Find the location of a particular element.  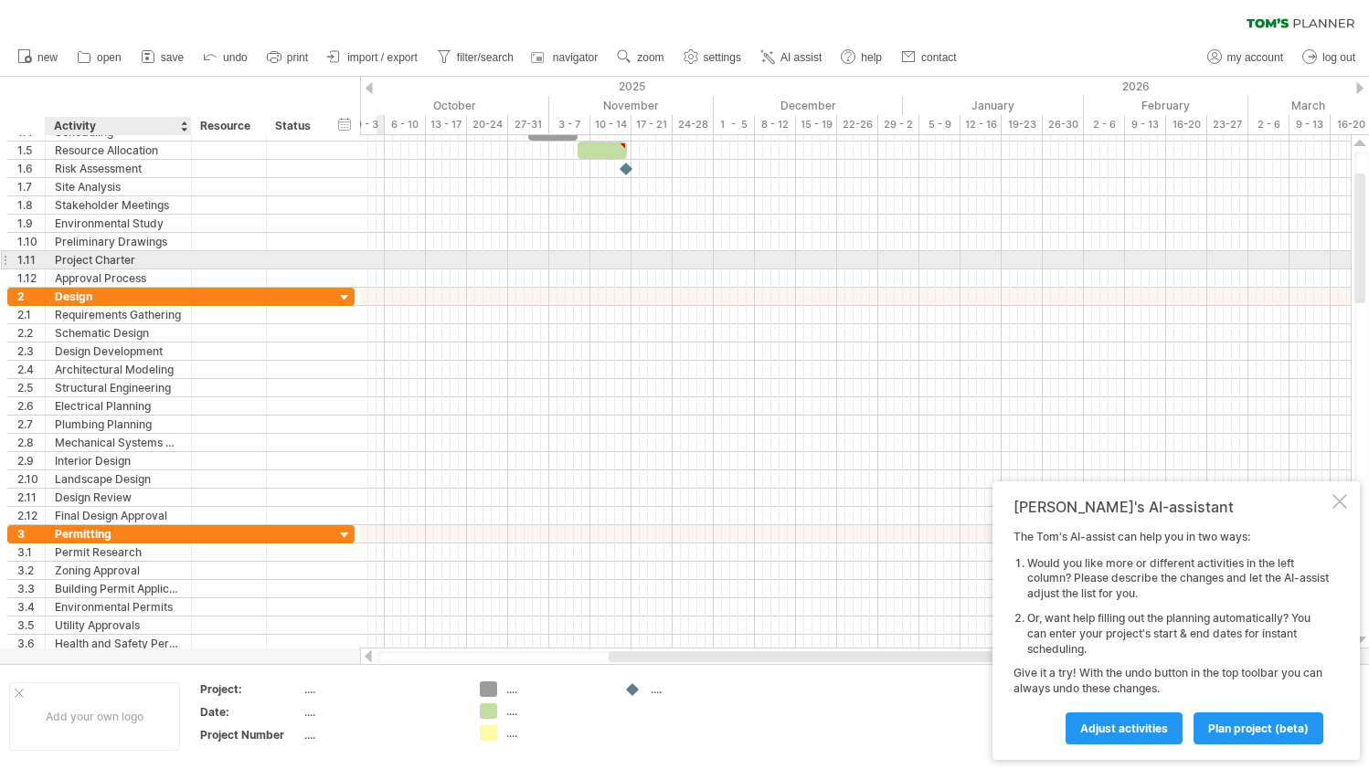

span: undo is located at coordinates (235, 58).